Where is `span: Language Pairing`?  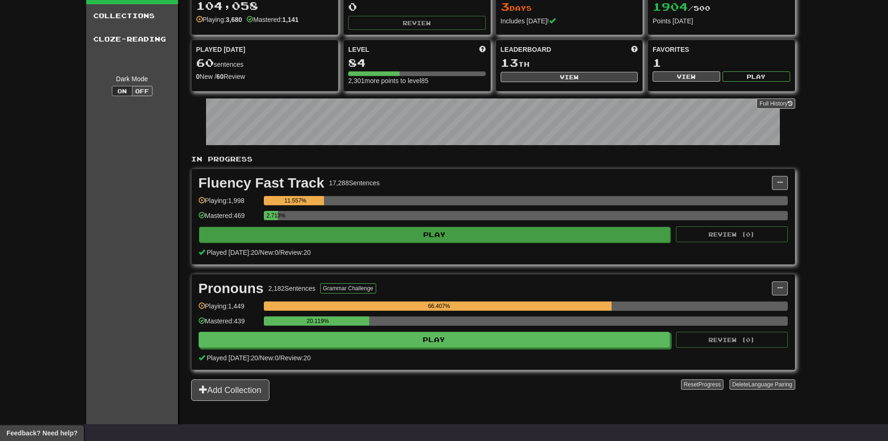
span: Language Pairing is located at coordinates (770, 384).